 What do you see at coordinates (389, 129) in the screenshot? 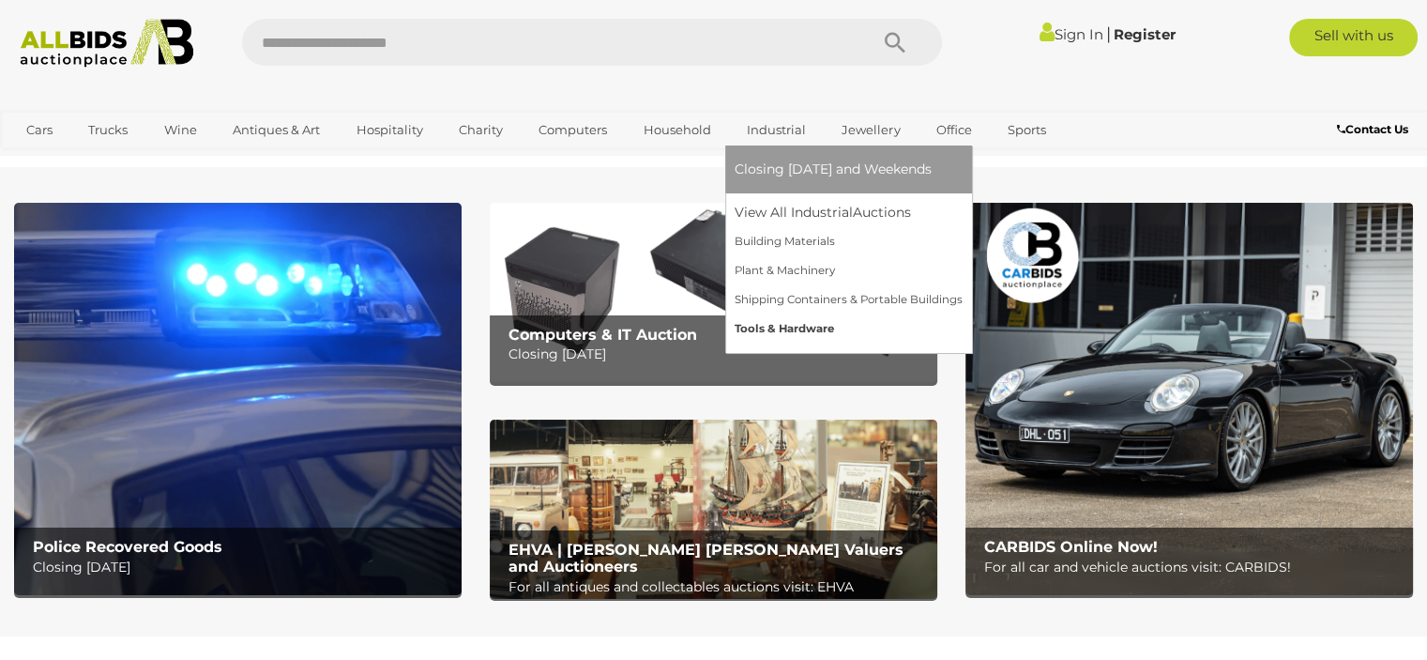
I see `a: Hospitality` at bounding box center [389, 129].